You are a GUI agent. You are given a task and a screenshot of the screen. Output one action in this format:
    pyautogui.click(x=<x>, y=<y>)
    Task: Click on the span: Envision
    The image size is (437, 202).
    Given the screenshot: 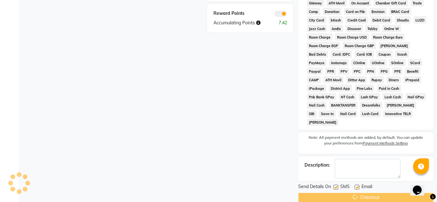 What is the action you would take?
    pyautogui.click(x=378, y=11)
    